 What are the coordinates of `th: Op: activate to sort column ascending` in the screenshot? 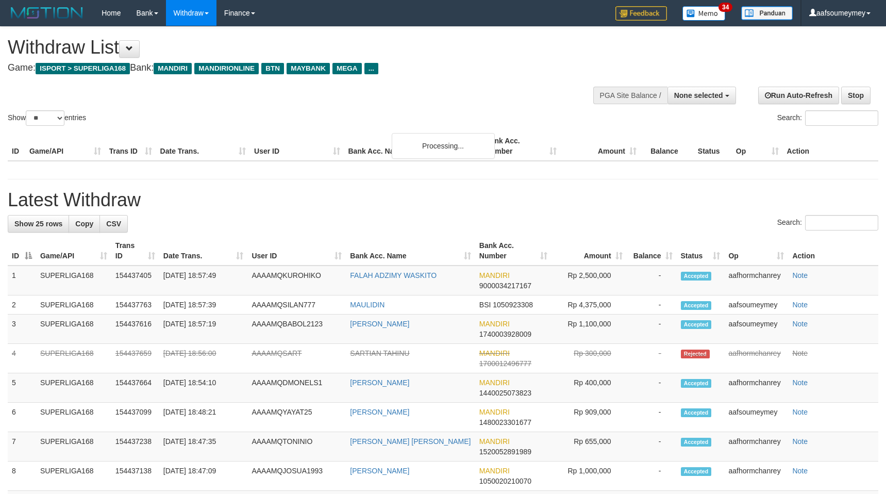 It's located at (756, 251).